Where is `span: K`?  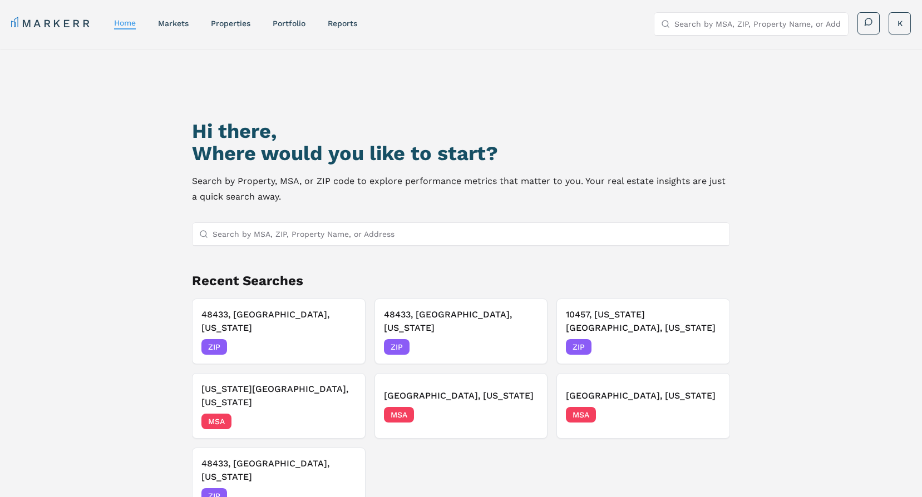 span: K is located at coordinates (899, 23).